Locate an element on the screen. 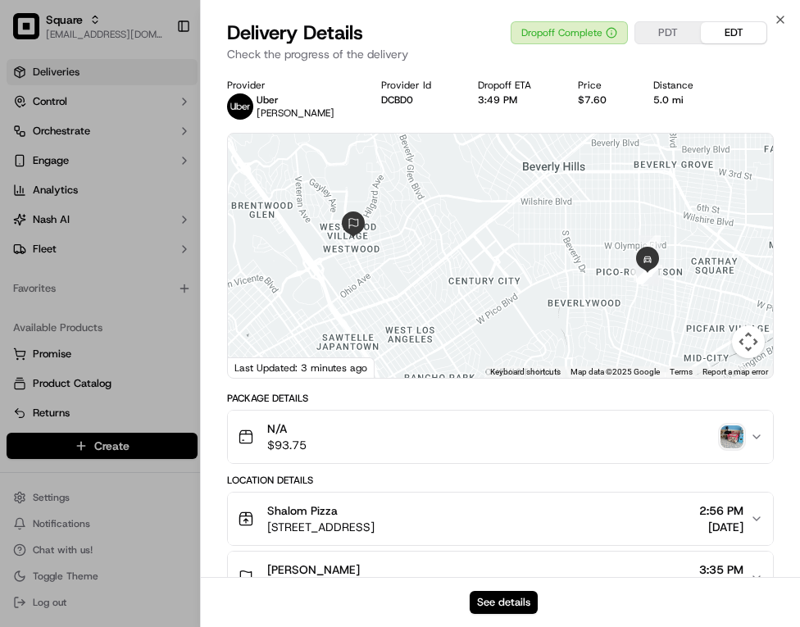  span: $93.75 is located at coordinates (287, 445).